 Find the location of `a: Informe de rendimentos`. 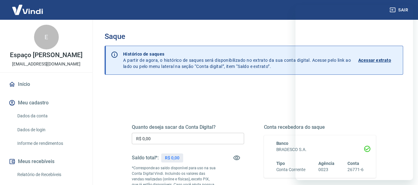

a: Informe de rendimentos is located at coordinates (50, 143).